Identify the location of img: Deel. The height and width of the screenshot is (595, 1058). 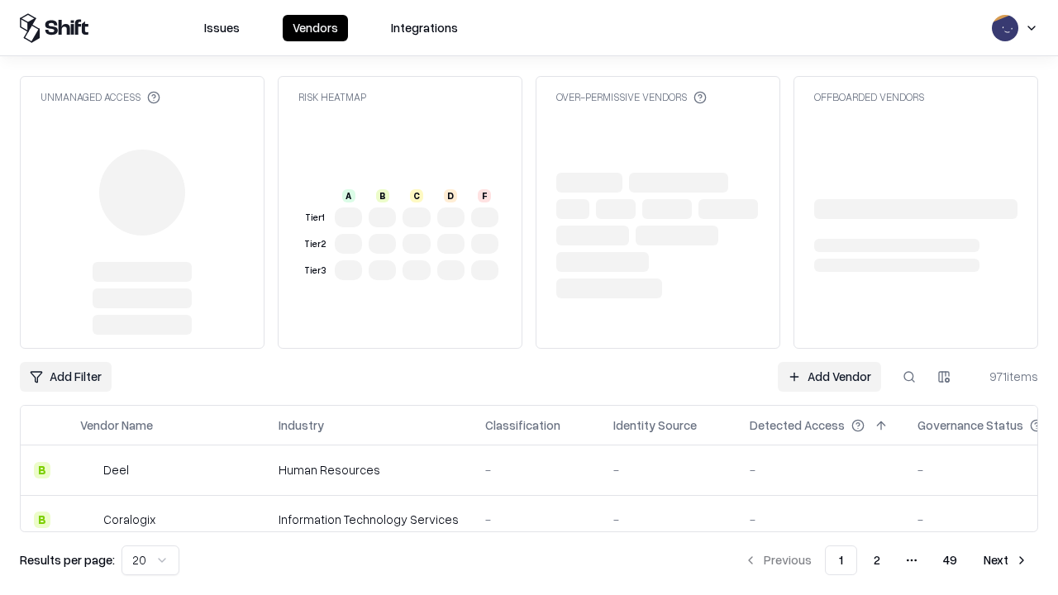
(88, 470).